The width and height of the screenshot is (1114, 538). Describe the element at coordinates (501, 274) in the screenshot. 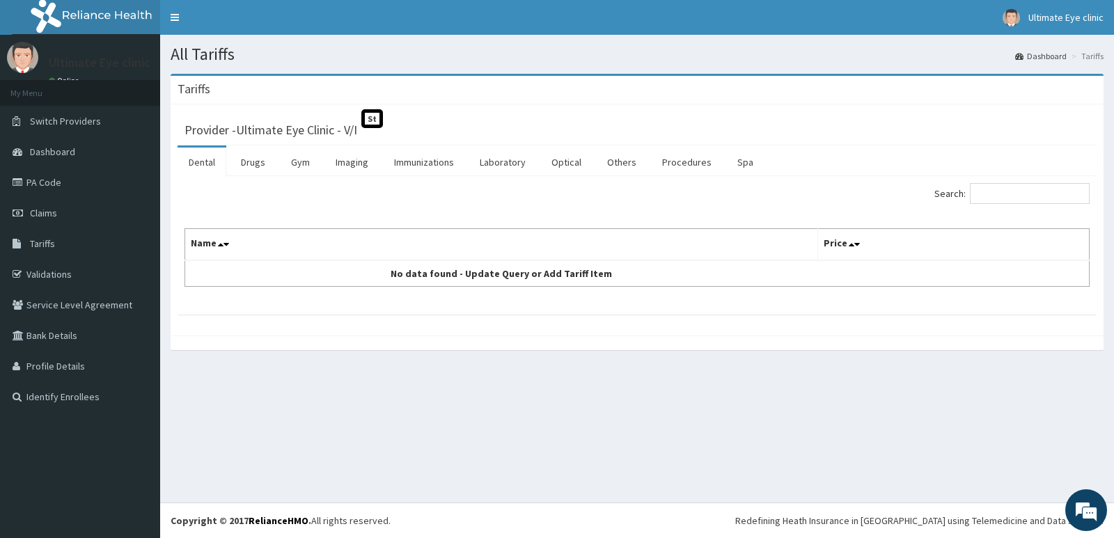

I see `td: No data found - Update Query or Add Tariff Item` at that location.